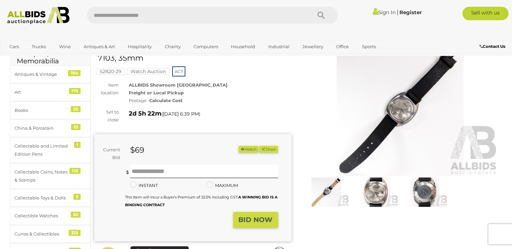 Image resolution: width=512 pixels, height=249 pixels. I want to click on a: Contact Us, so click(493, 47).